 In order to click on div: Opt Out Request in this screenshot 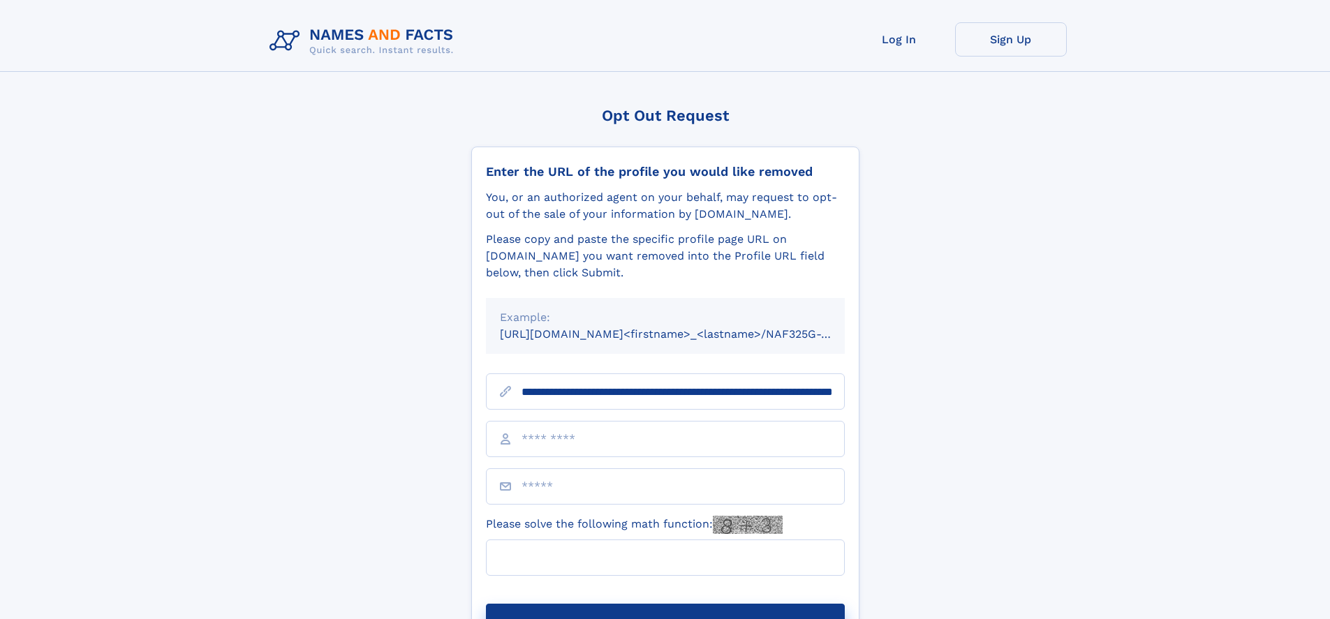, I will do `click(665, 115)`.